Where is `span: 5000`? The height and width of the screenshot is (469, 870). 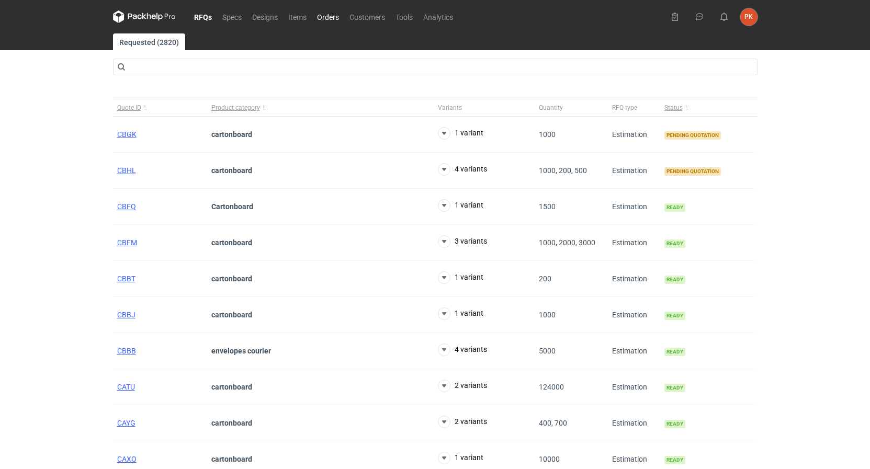
span: 5000 is located at coordinates (547, 351).